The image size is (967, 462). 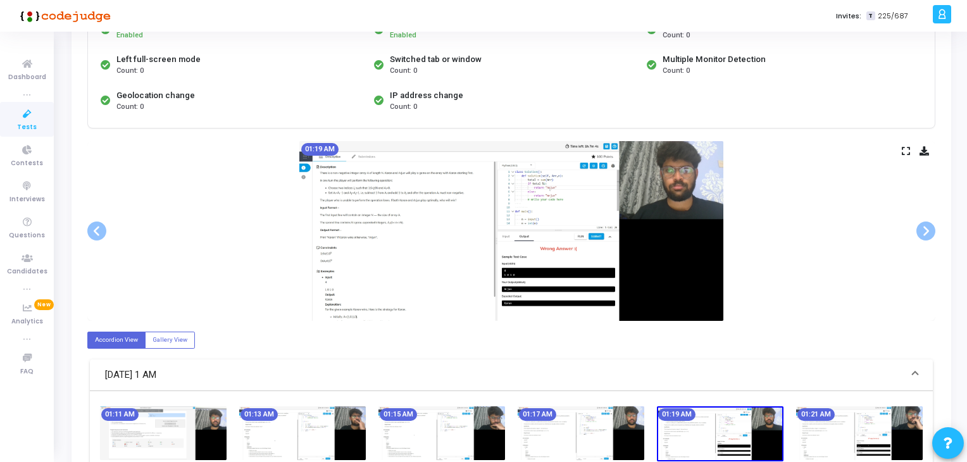 I want to click on label: Gallery View, so click(x=170, y=340).